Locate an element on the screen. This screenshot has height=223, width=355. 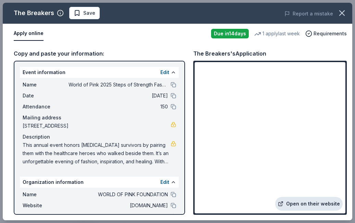
button: Apply online is located at coordinates (28, 34).